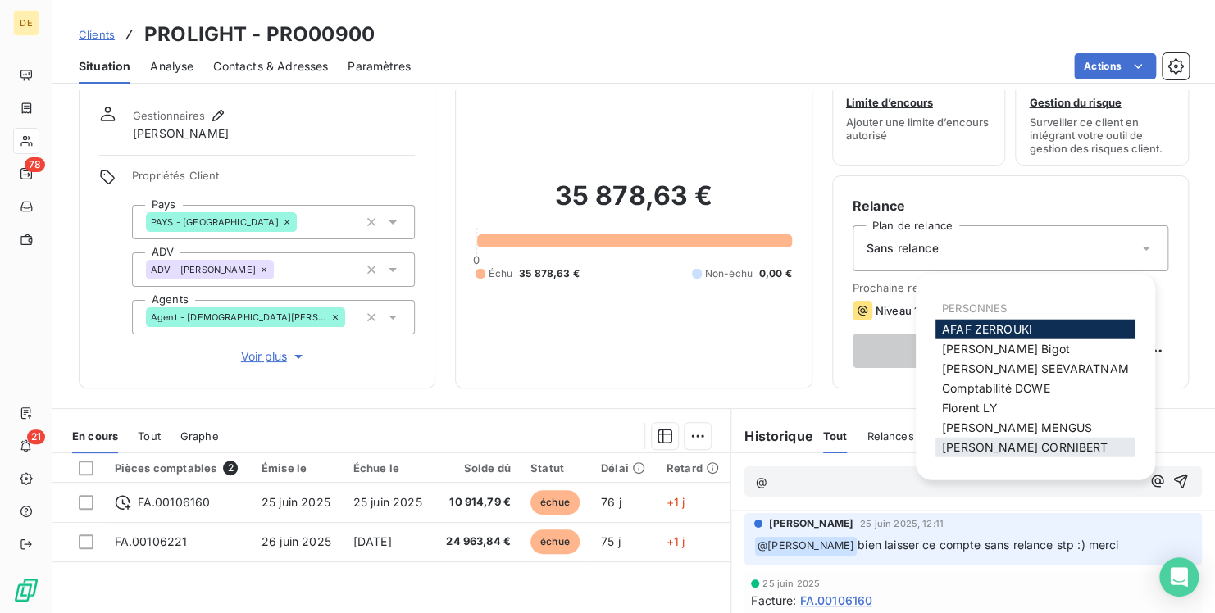 The image size is (1215, 613). Describe the element at coordinates (776, 274) in the screenshot. I see `span: 0,00 €` at that location.